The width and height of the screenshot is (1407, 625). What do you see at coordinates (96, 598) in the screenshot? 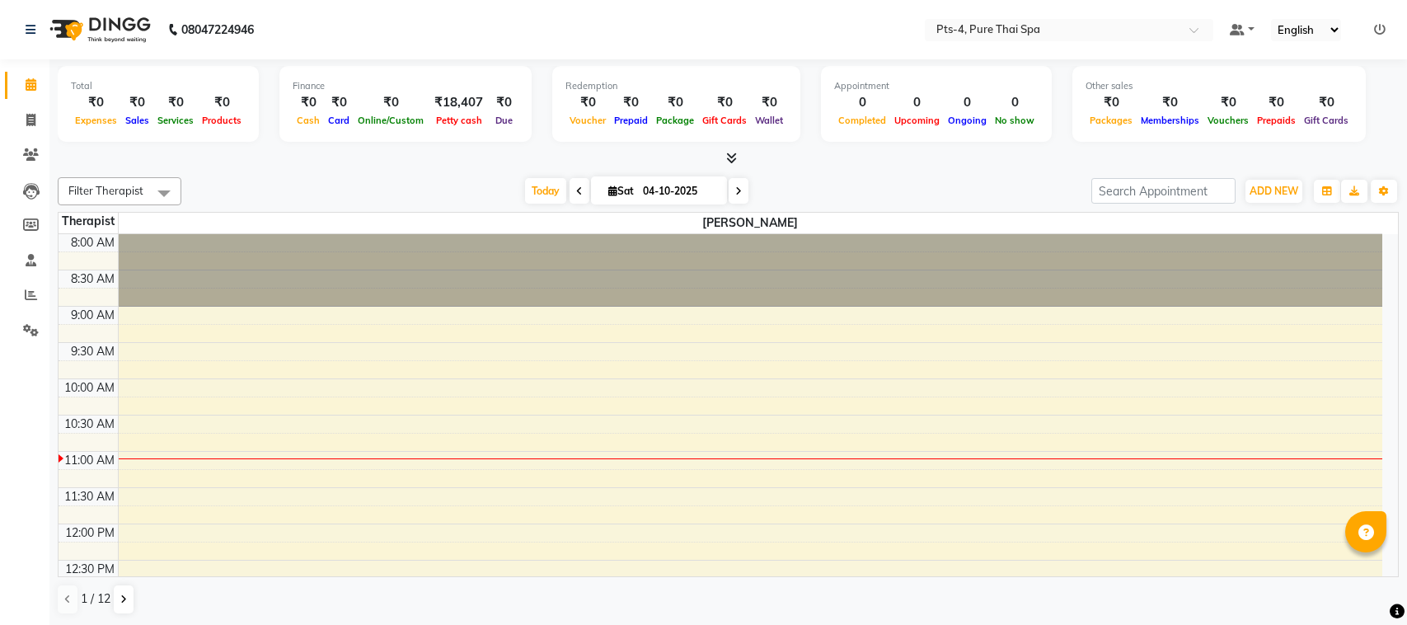
I see `span: 1 / 12` at bounding box center [96, 598].